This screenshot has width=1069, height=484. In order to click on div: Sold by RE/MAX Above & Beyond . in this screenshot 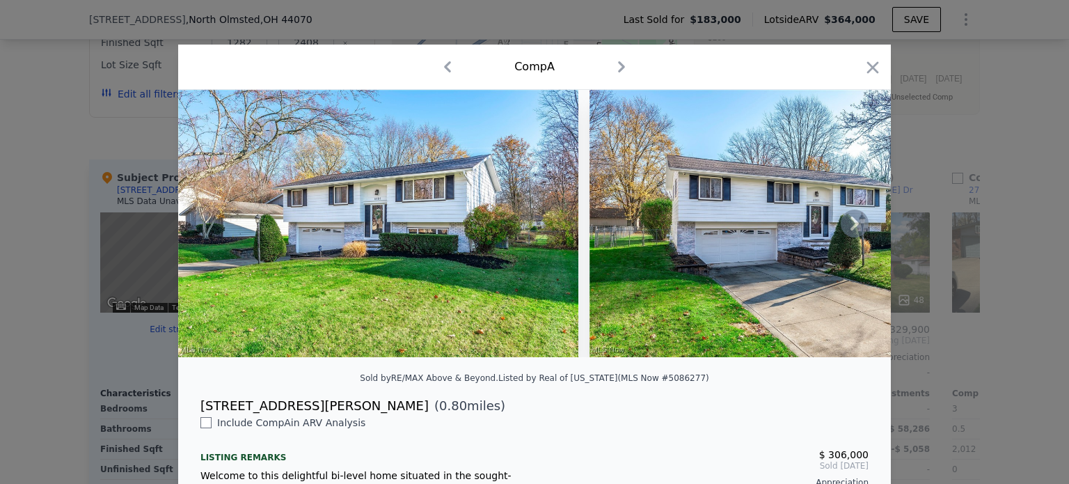, I will do `click(429, 378)`.